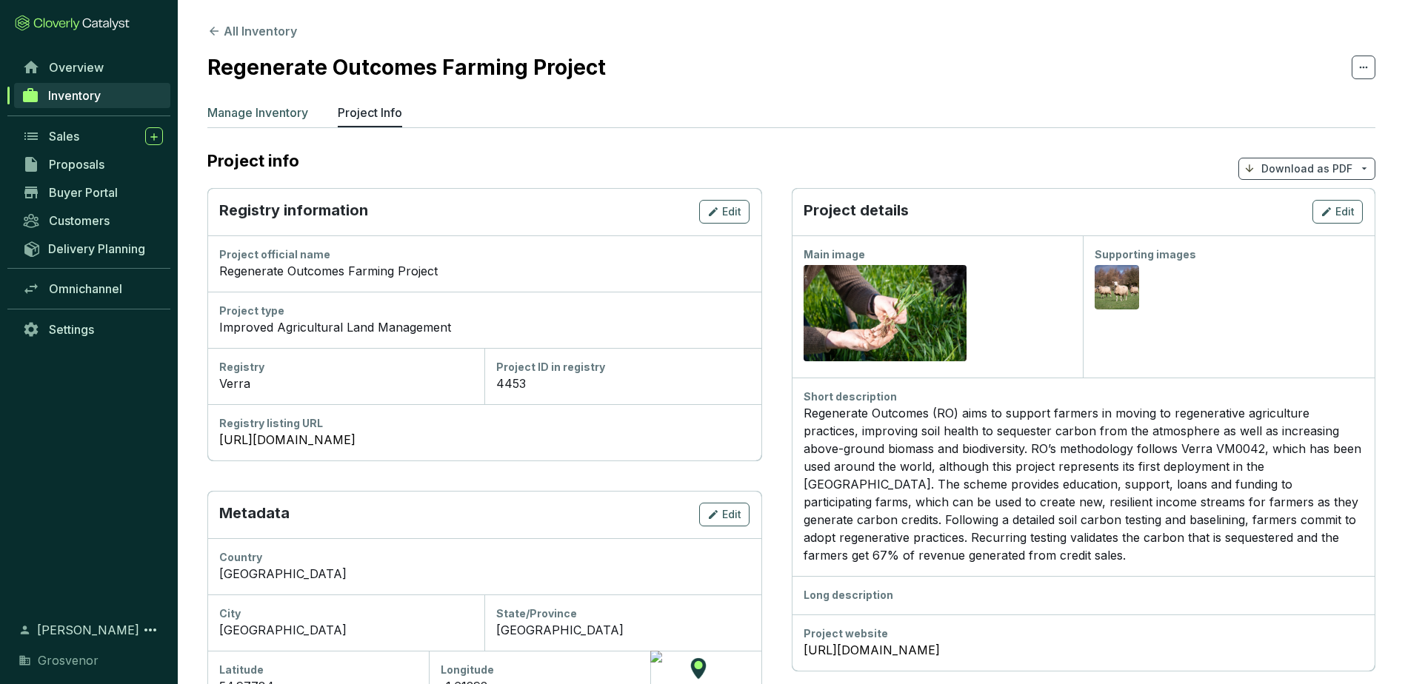  What do you see at coordinates (93, 289) in the screenshot?
I see `a: Omnichannel` at bounding box center [93, 289].